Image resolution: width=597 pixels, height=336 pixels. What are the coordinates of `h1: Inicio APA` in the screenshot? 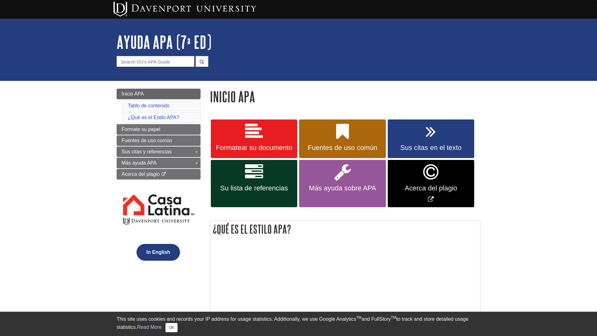 It's located at (345, 96).